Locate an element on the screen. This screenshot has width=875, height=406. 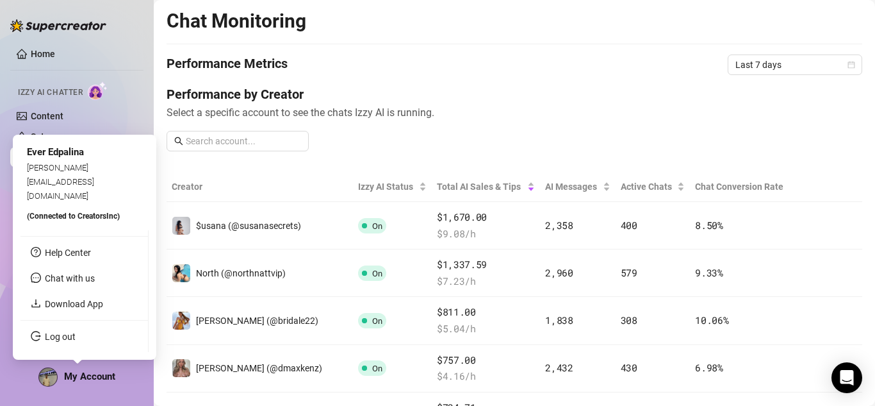
li: Log out is located at coordinates (84, 336).